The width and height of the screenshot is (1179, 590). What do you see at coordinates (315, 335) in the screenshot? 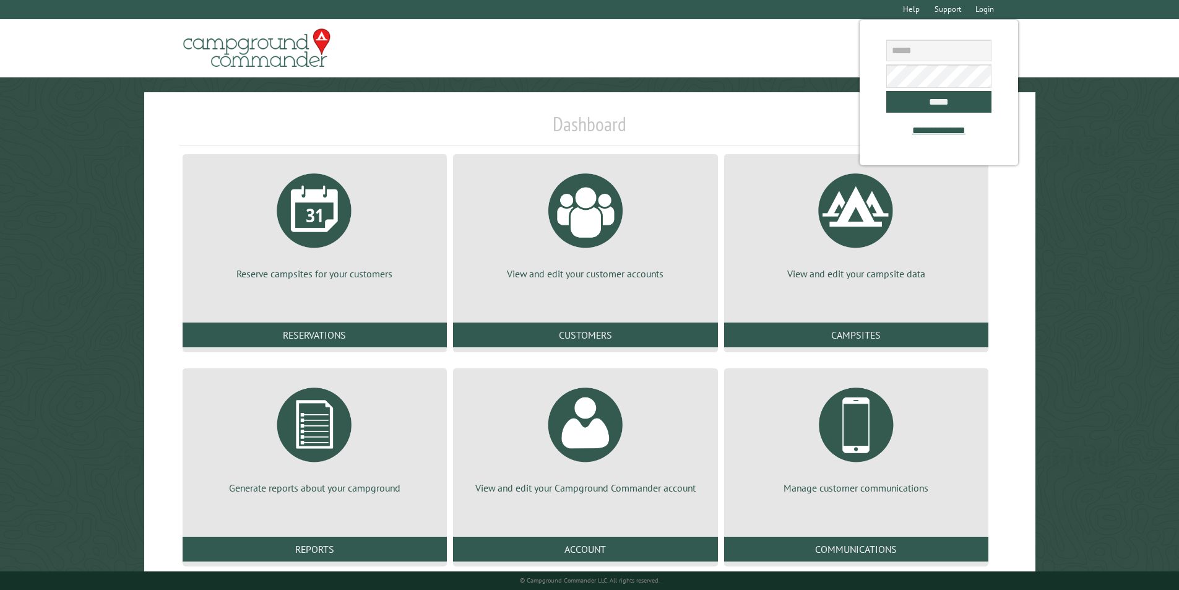
I see `a: Reservations` at bounding box center [315, 335].